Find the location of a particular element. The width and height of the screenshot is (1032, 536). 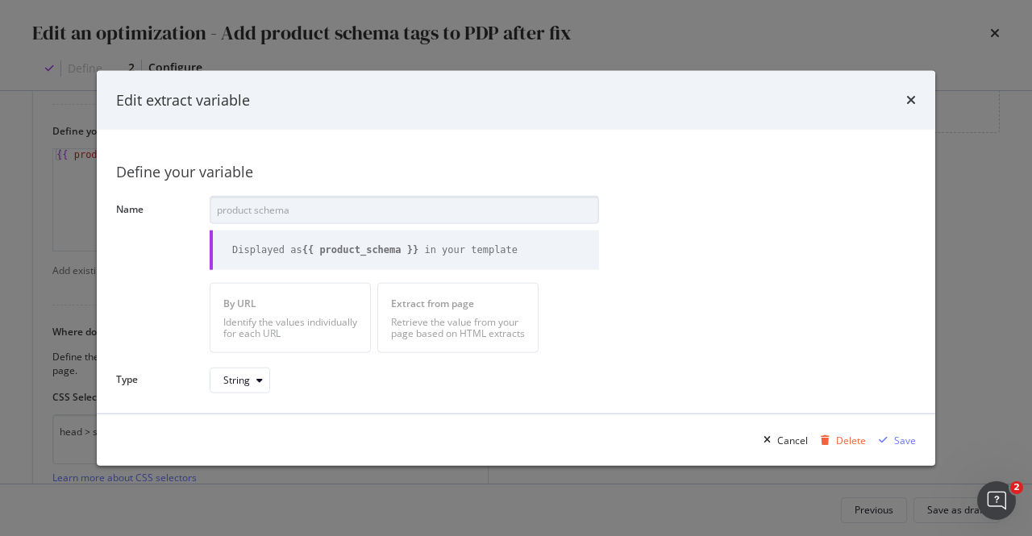

div: Edit extract variable is located at coordinates (183, 100).